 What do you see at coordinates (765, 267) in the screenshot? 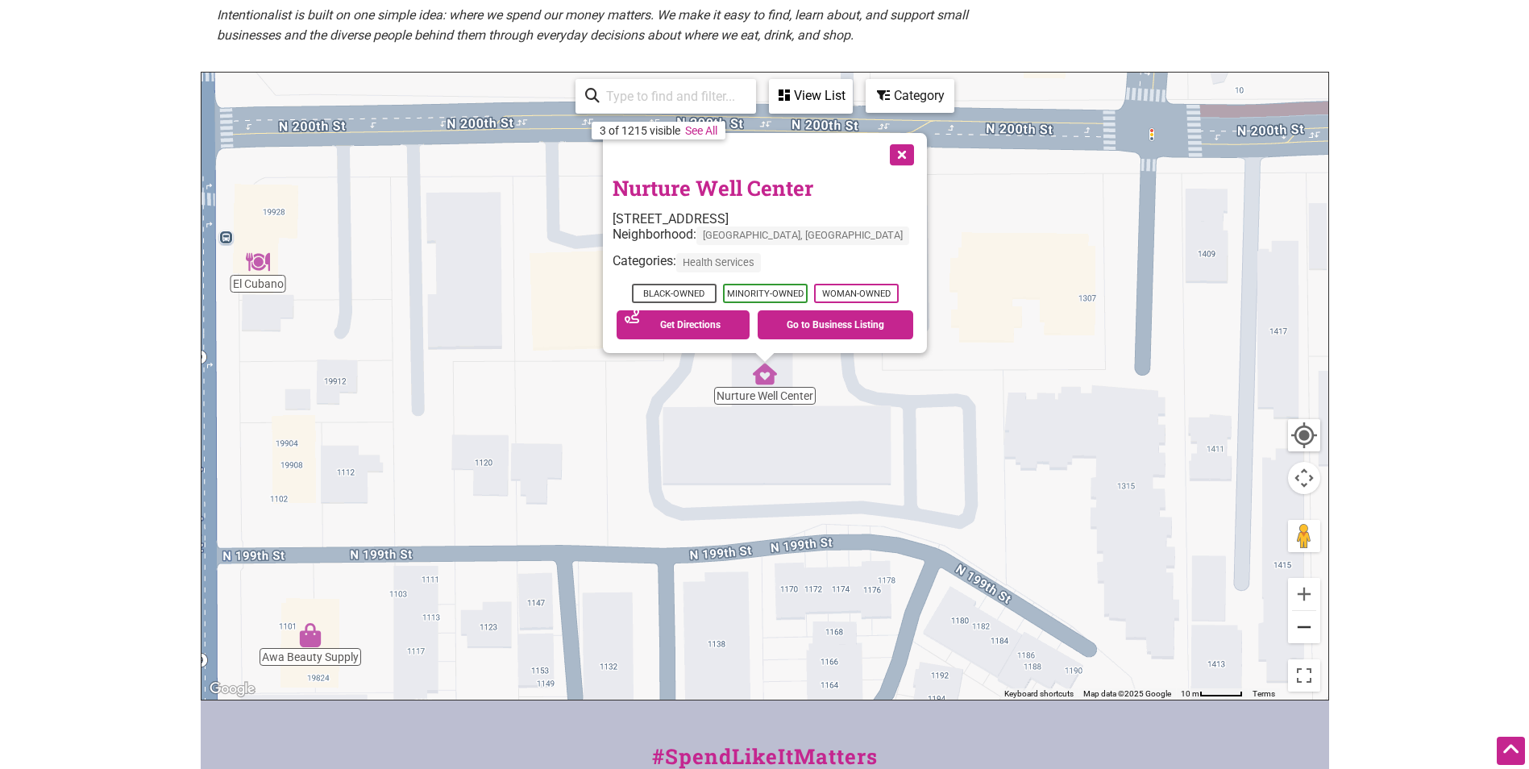
I see `div: Categories:` at bounding box center [765, 267].